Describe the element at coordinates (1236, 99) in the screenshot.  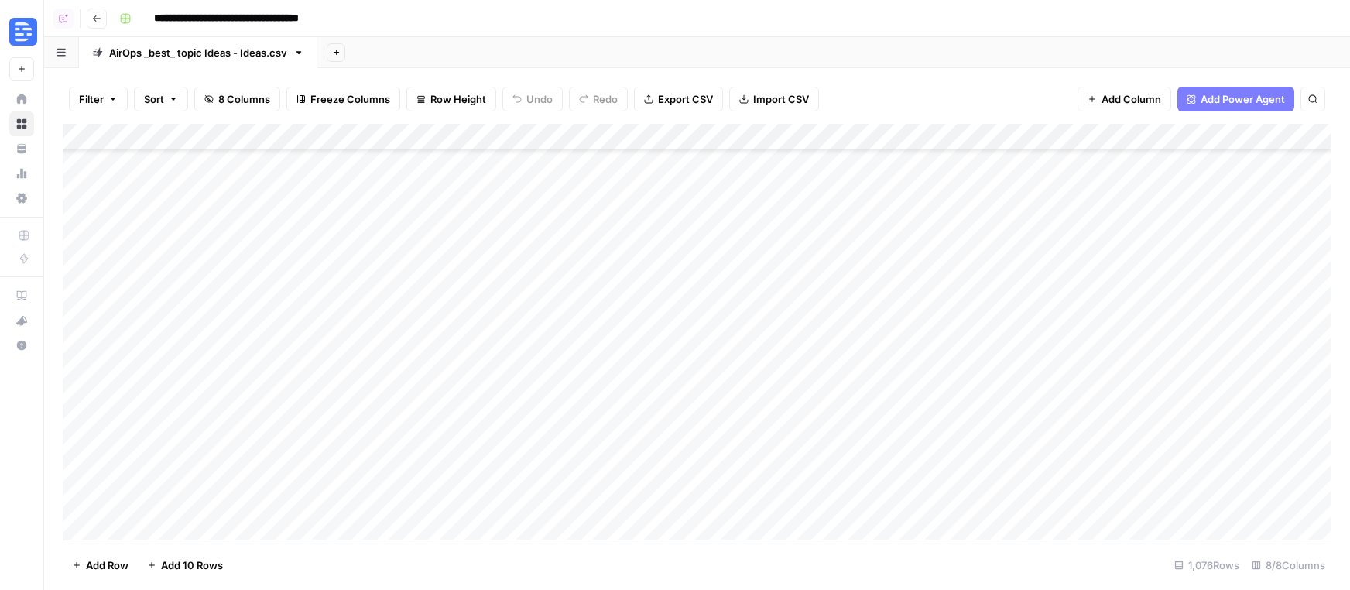
I see `button: Add Power Agent` at that location.